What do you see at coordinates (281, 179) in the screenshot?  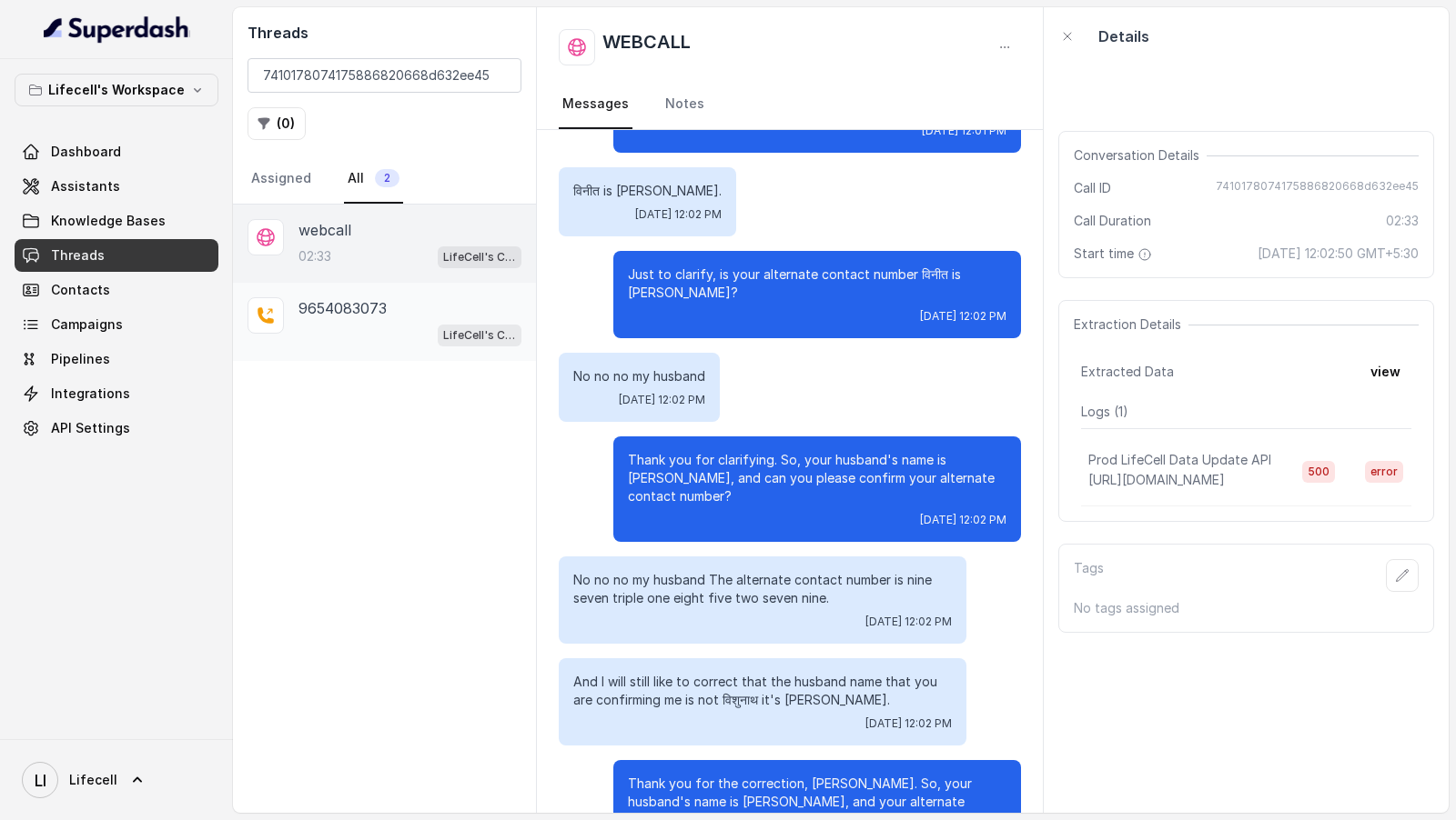 I see `a: Assigned` at bounding box center [281, 179].